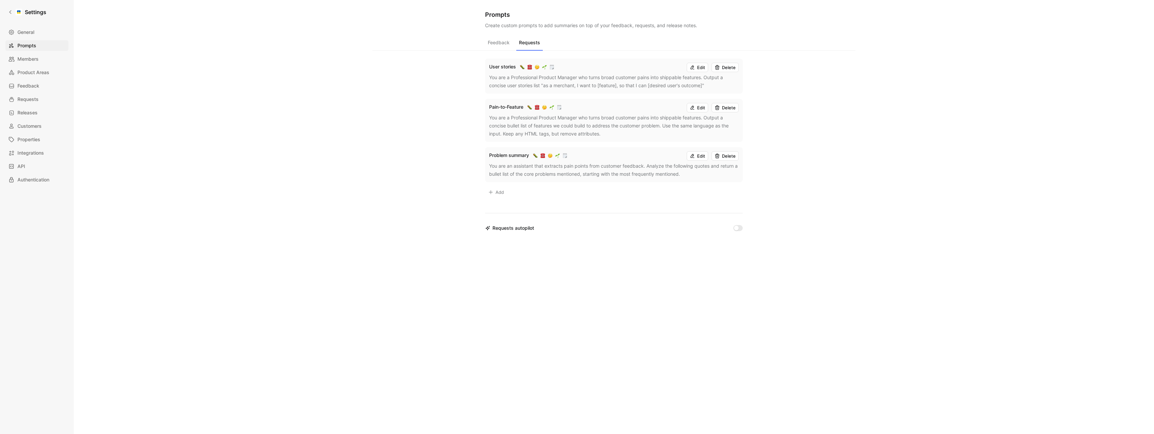 This screenshot has width=1154, height=434. What do you see at coordinates (37, 99) in the screenshot?
I see `a: Requests` at bounding box center [37, 99].